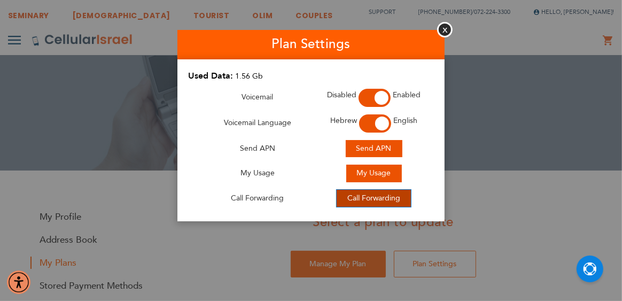 This screenshot has width=622, height=301. I want to click on span: Send APN, so click(374, 148).